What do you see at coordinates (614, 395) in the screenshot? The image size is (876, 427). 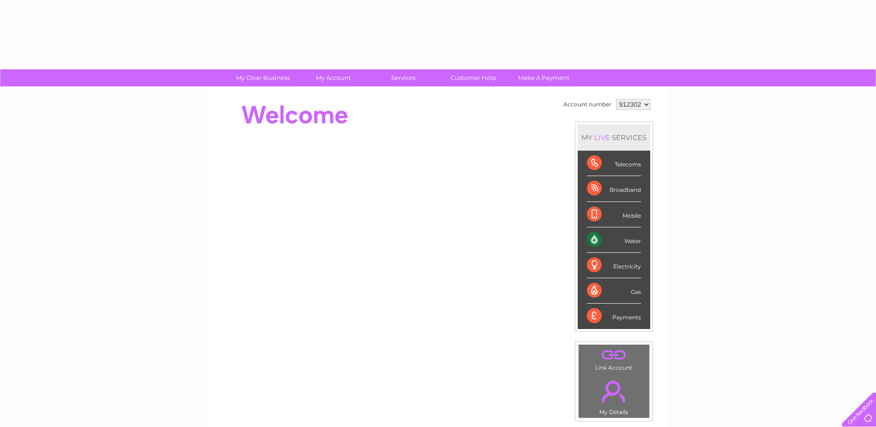 I see `td: My Details` at bounding box center [614, 395].